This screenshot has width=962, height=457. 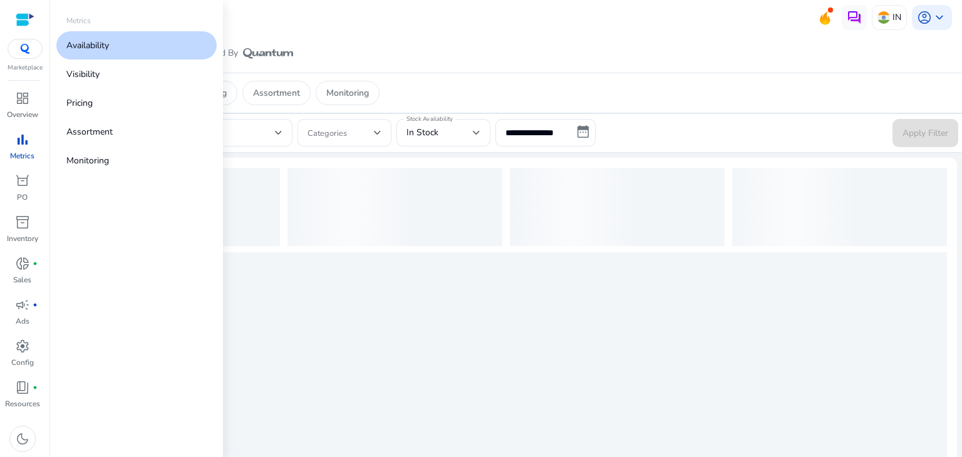 I want to click on span: inventory_2, so click(x=23, y=222).